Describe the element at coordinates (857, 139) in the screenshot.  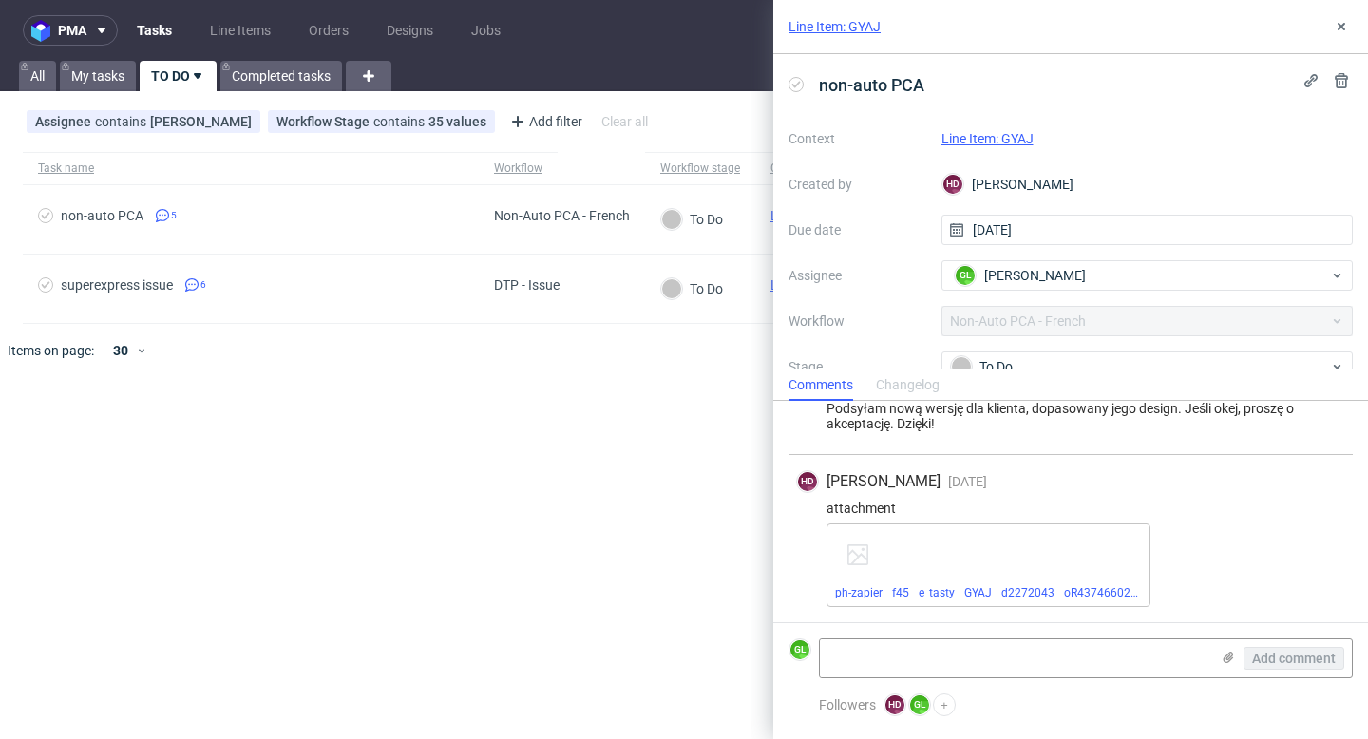
I see `label: Context` at that location.